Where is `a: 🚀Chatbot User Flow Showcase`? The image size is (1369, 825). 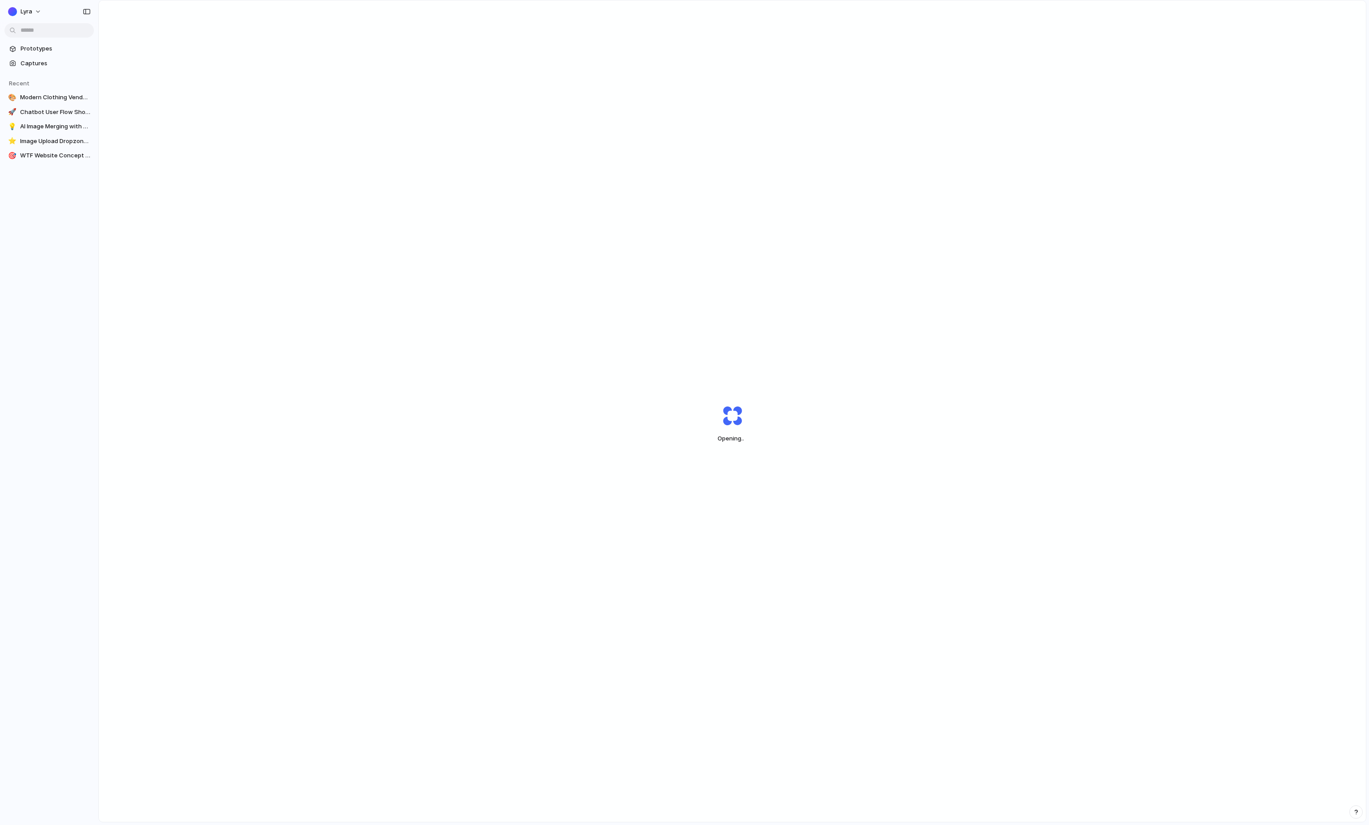 a: 🚀Chatbot User Flow Showcase is located at coordinates (49, 112).